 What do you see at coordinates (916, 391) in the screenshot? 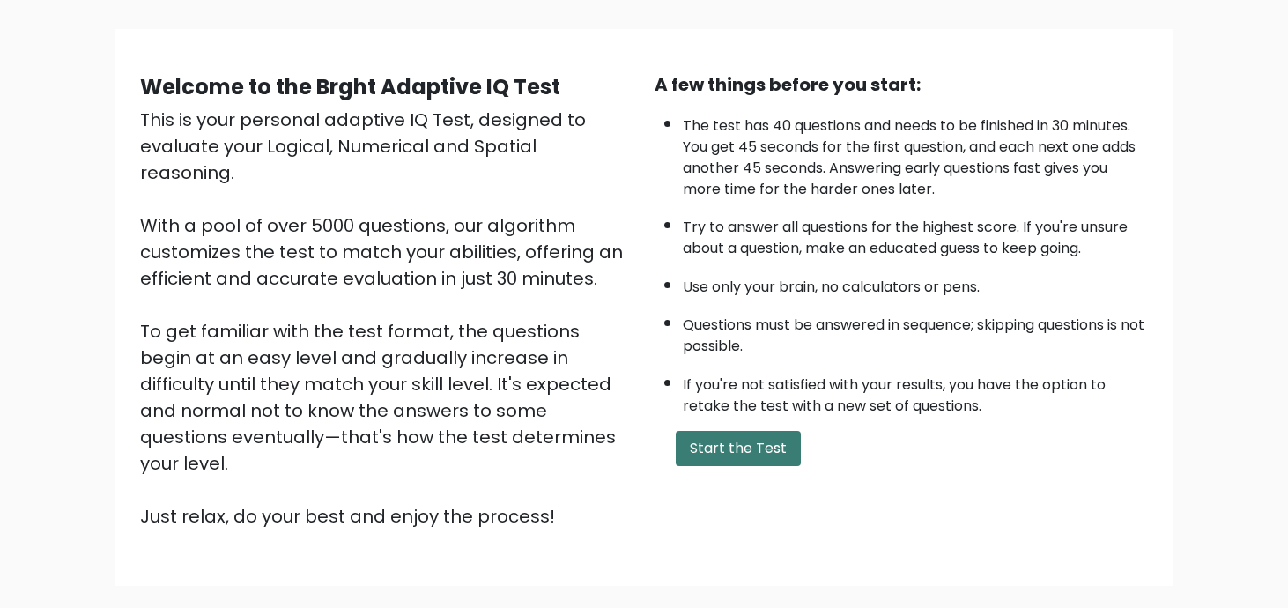
I see `li: If you're not satisfied with your results, you have the option to retake the test with a new set ...` at bounding box center [916, 391].